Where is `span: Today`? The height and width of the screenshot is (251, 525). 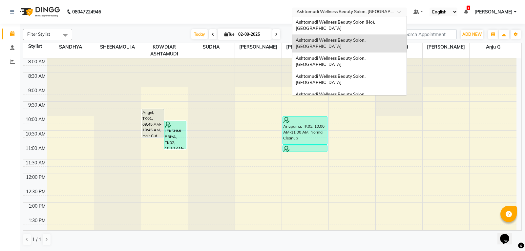
span: Today is located at coordinates (200, 34).